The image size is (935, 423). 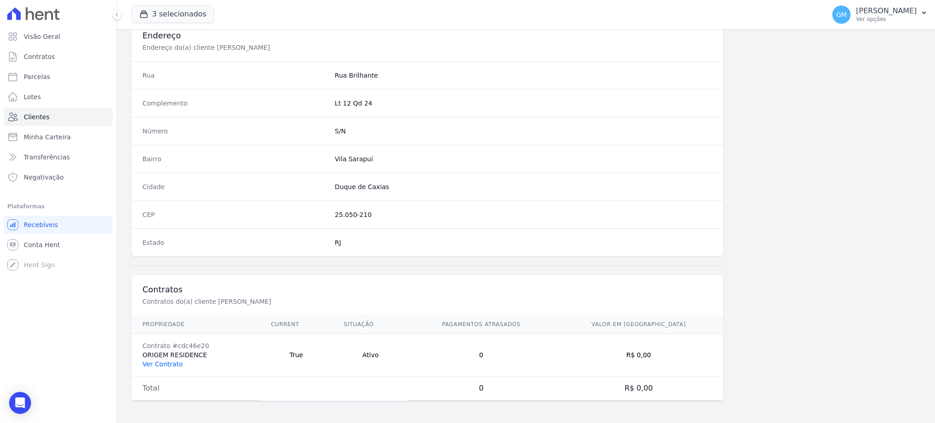 What do you see at coordinates (523, 159) in the screenshot?
I see `dd: Vila Sarapuí` at bounding box center [523, 159].